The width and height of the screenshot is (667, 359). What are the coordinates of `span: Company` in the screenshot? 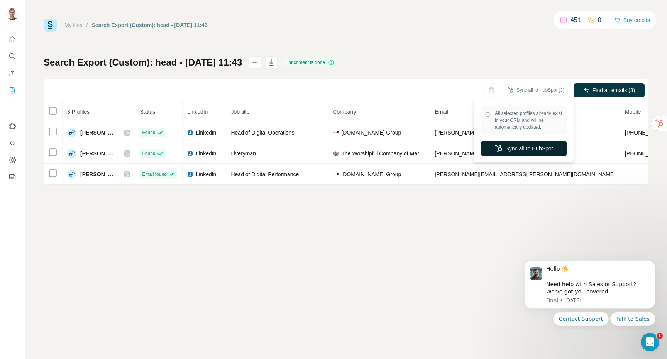 It's located at (344, 112).